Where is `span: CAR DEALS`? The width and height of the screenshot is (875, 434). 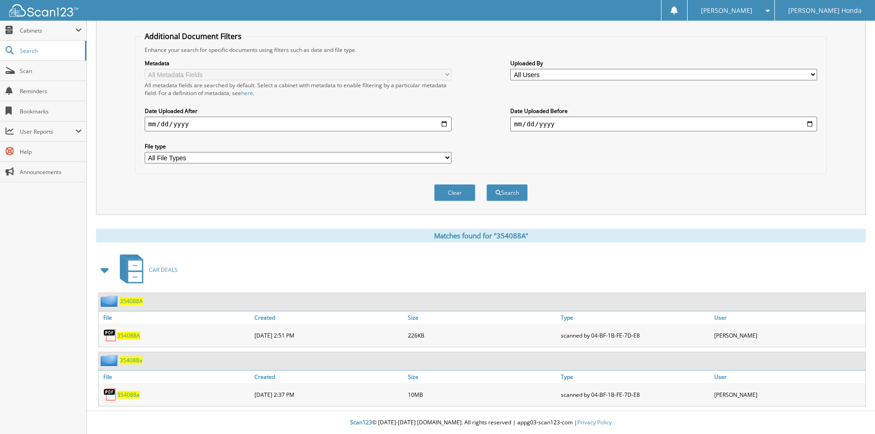 span: CAR DEALS is located at coordinates (163, 270).